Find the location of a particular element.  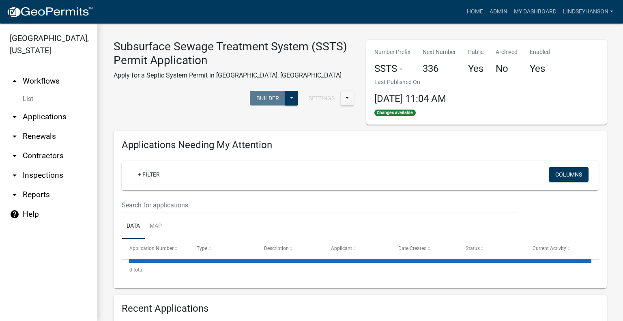

button: Settings is located at coordinates (322, 98).